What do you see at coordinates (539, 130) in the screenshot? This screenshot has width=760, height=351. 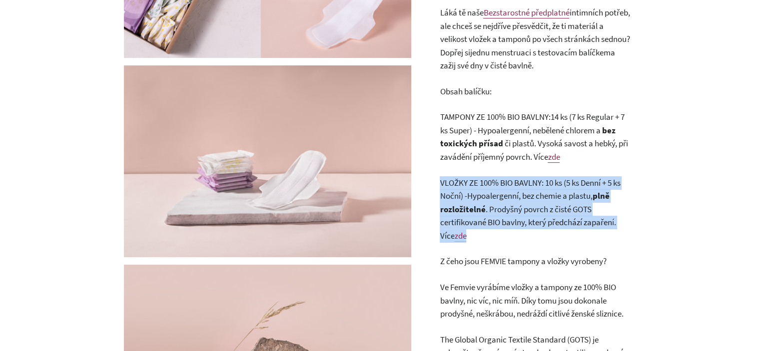 I see `span: Hypoalergenní, nebělené chlorem a` at bounding box center [539, 130].